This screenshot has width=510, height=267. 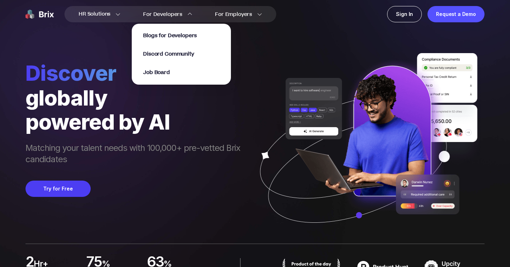 I want to click on span: Discover, so click(x=136, y=73).